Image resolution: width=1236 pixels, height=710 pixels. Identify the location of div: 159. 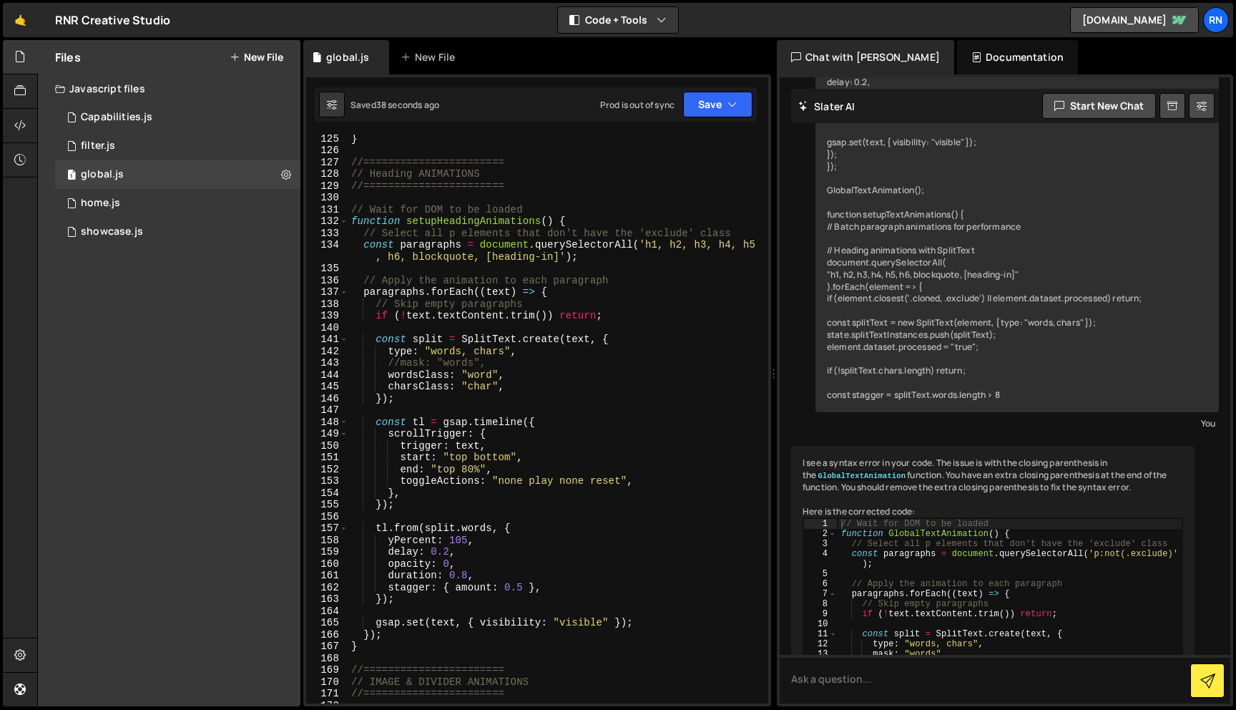
(327, 552).